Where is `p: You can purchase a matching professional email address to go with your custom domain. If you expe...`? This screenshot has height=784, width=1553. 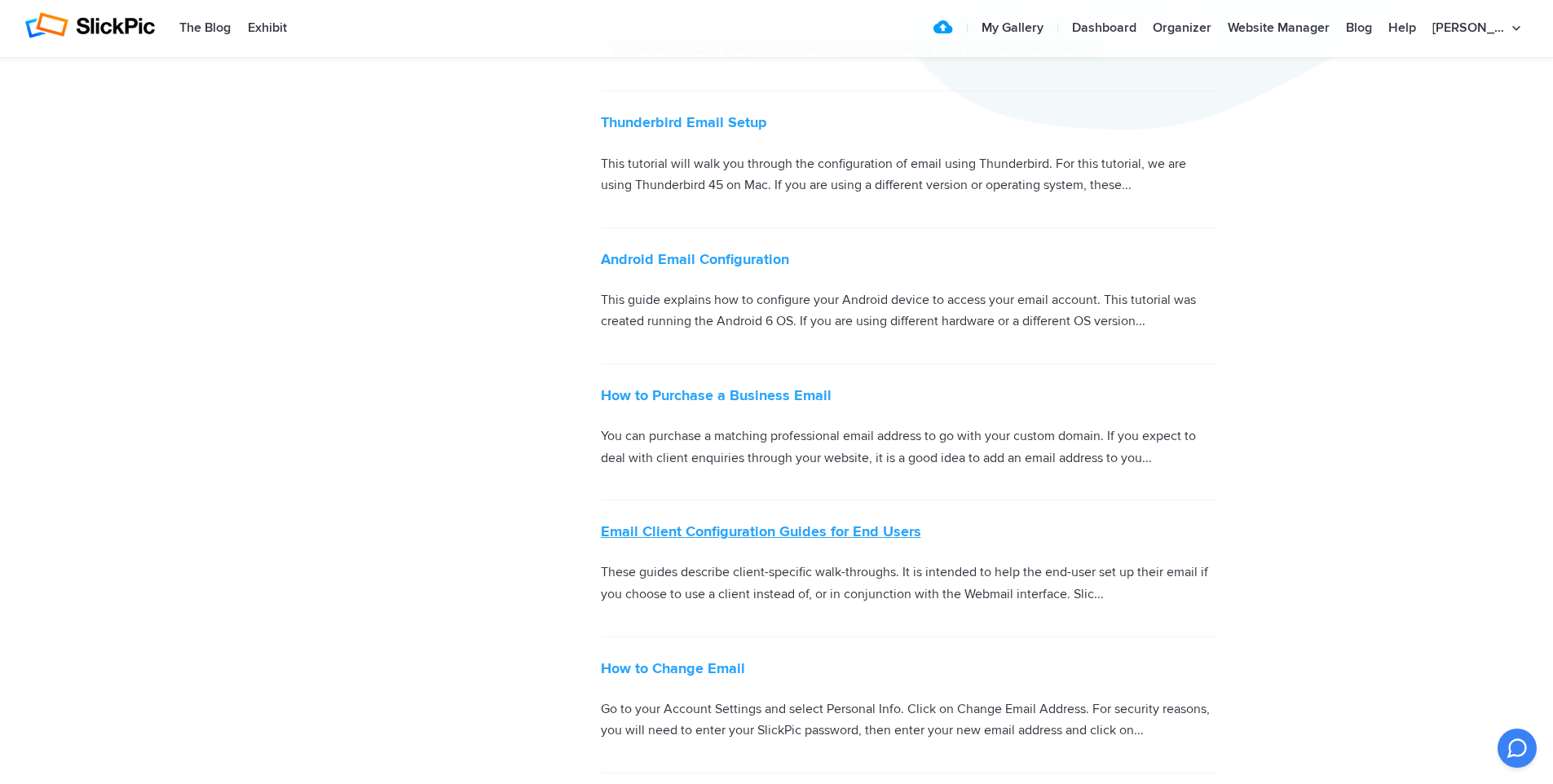 p: You can purchase a matching professional email address to go with your custom domain. If you expe... is located at coordinates (909, 447).